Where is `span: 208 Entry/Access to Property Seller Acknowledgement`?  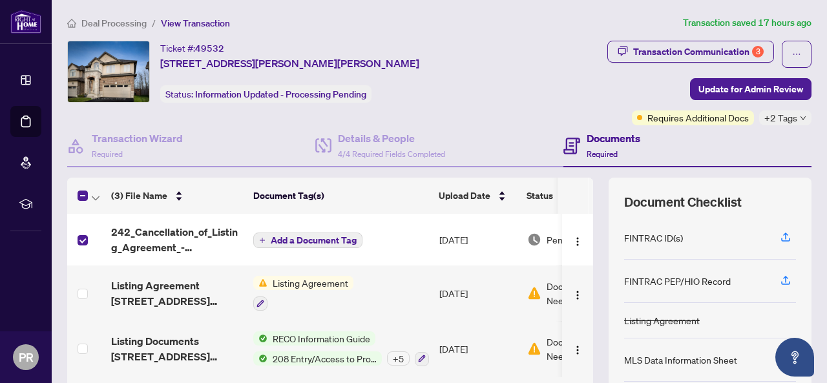
span: 208 Entry/Access to Property Seller Acknowledgement is located at coordinates (324, 359).